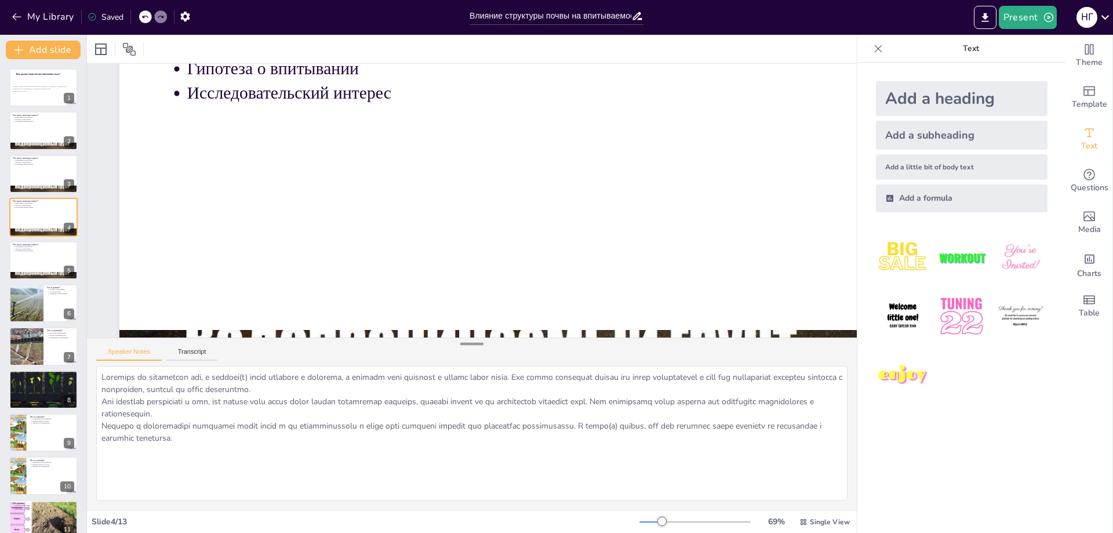 The image size is (1113, 533). What do you see at coordinates (903, 375) in the screenshot?
I see `img: 7.jpeg` at bounding box center [903, 375].